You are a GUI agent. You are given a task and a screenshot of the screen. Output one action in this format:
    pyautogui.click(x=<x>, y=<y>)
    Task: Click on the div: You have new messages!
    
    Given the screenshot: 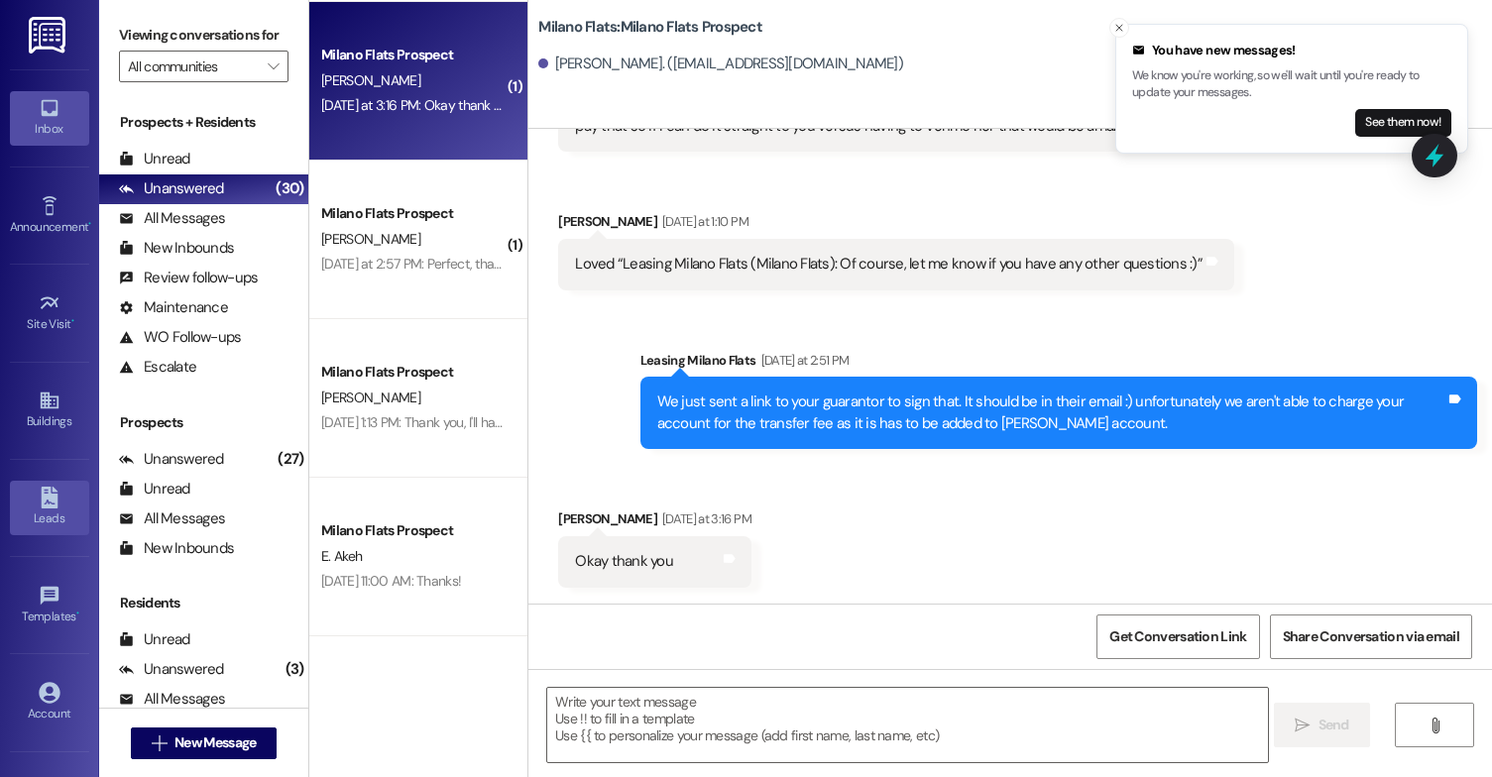 What is the action you would take?
    pyautogui.click(x=1291, y=51)
    